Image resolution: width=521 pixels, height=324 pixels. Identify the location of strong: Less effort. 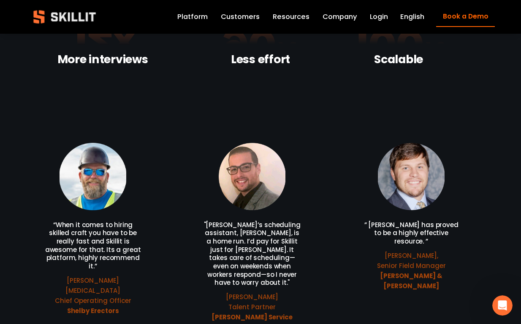
(260, 59).